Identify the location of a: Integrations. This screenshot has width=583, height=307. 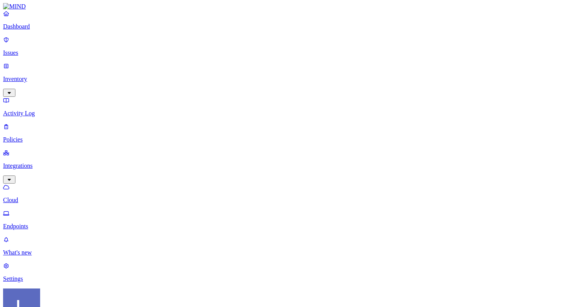
(291, 166).